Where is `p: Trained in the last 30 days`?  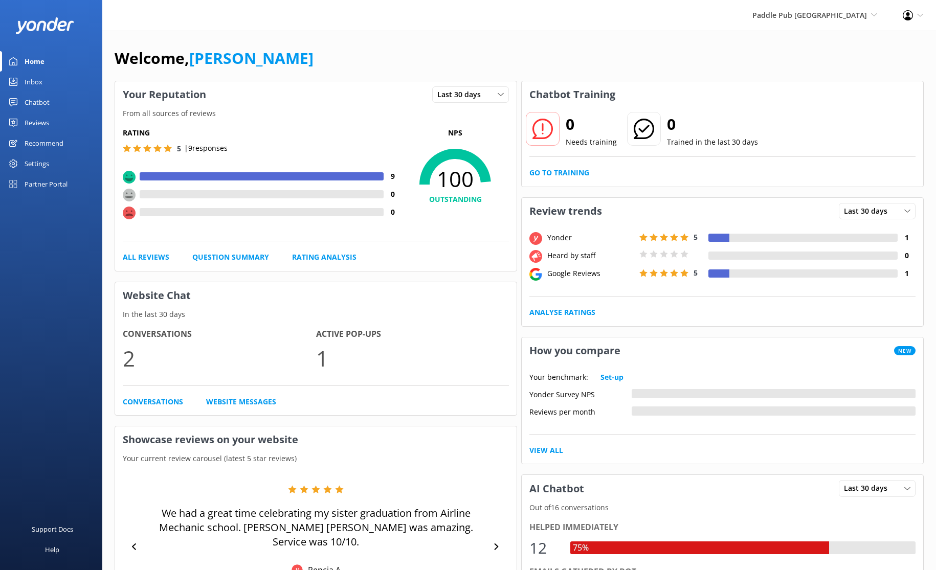
p: Trained in the last 30 days is located at coordinates (712, 142).